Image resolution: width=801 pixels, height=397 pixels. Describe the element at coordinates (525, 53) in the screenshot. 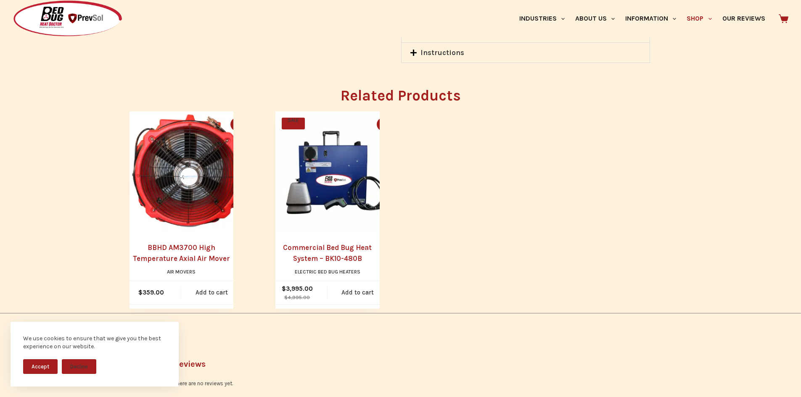

I see `div: Instructions` at that location.